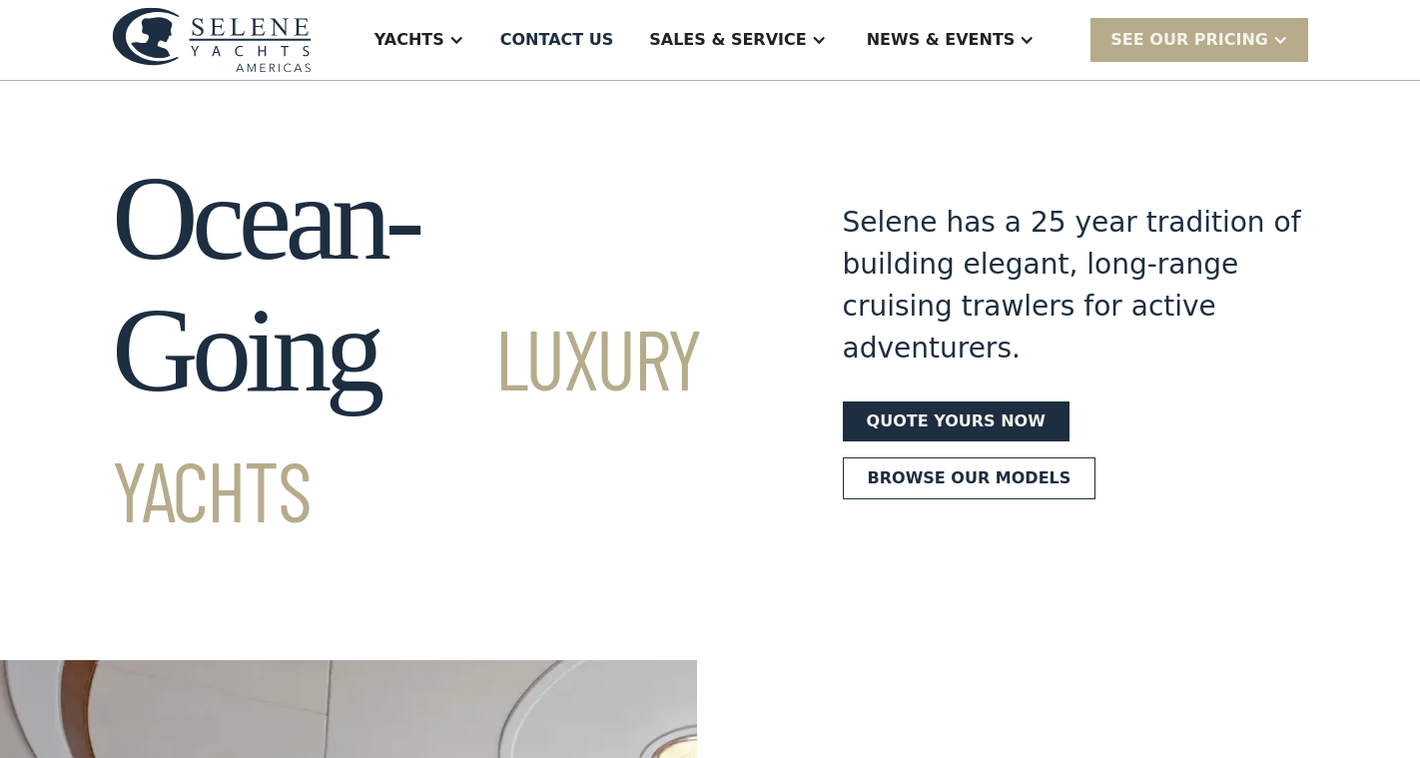 The image size is (1420, 758). Describe the element at coordinates (1073, 286) in the screenshot. I see `div: Selene has a 25 year tradition of building elegant, long-range cruising trawlers for active adven...` at that location.